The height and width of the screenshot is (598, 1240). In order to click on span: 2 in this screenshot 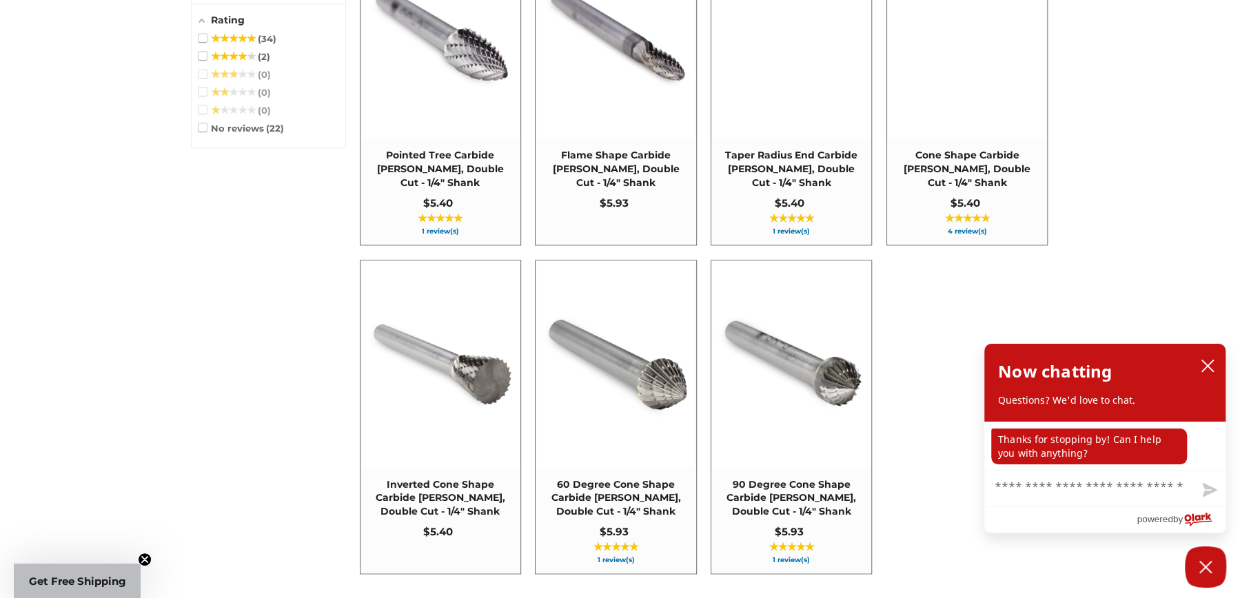, I will do `click(264, 57)`.